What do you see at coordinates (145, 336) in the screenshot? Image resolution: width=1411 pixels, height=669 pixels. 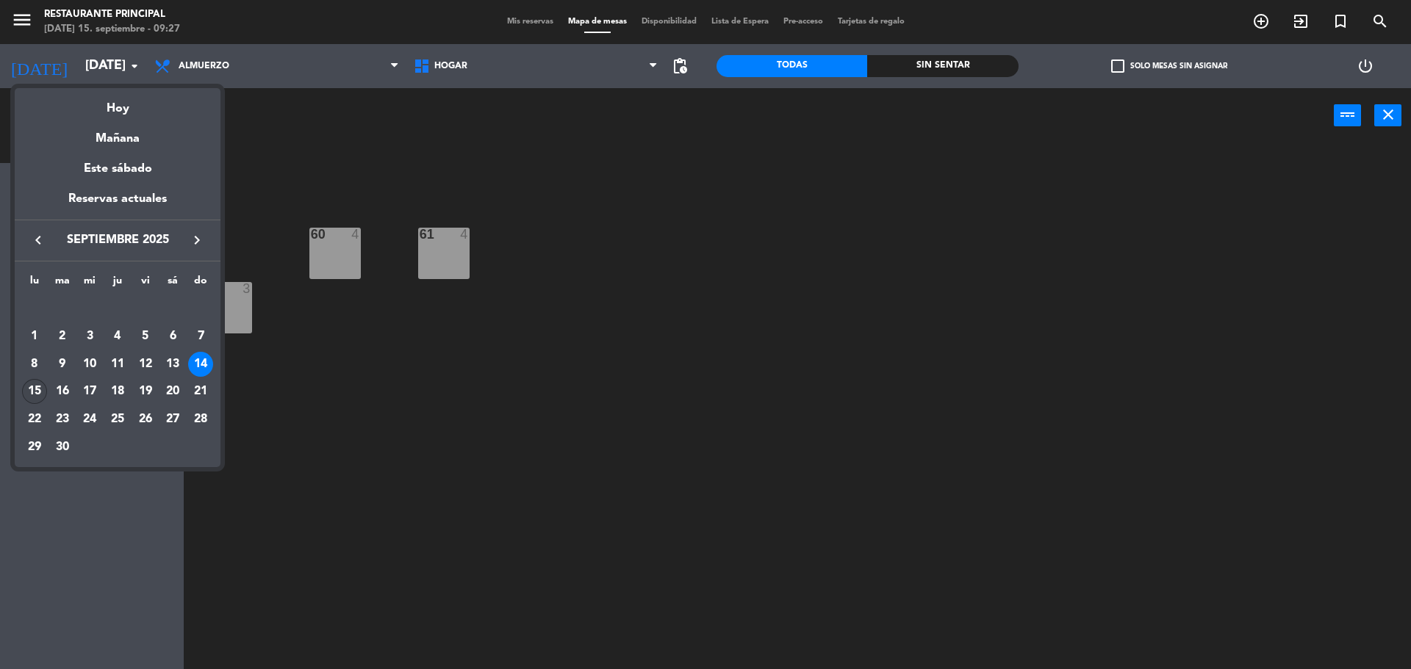 I see `div: 5` at bounding box center [145, 336].